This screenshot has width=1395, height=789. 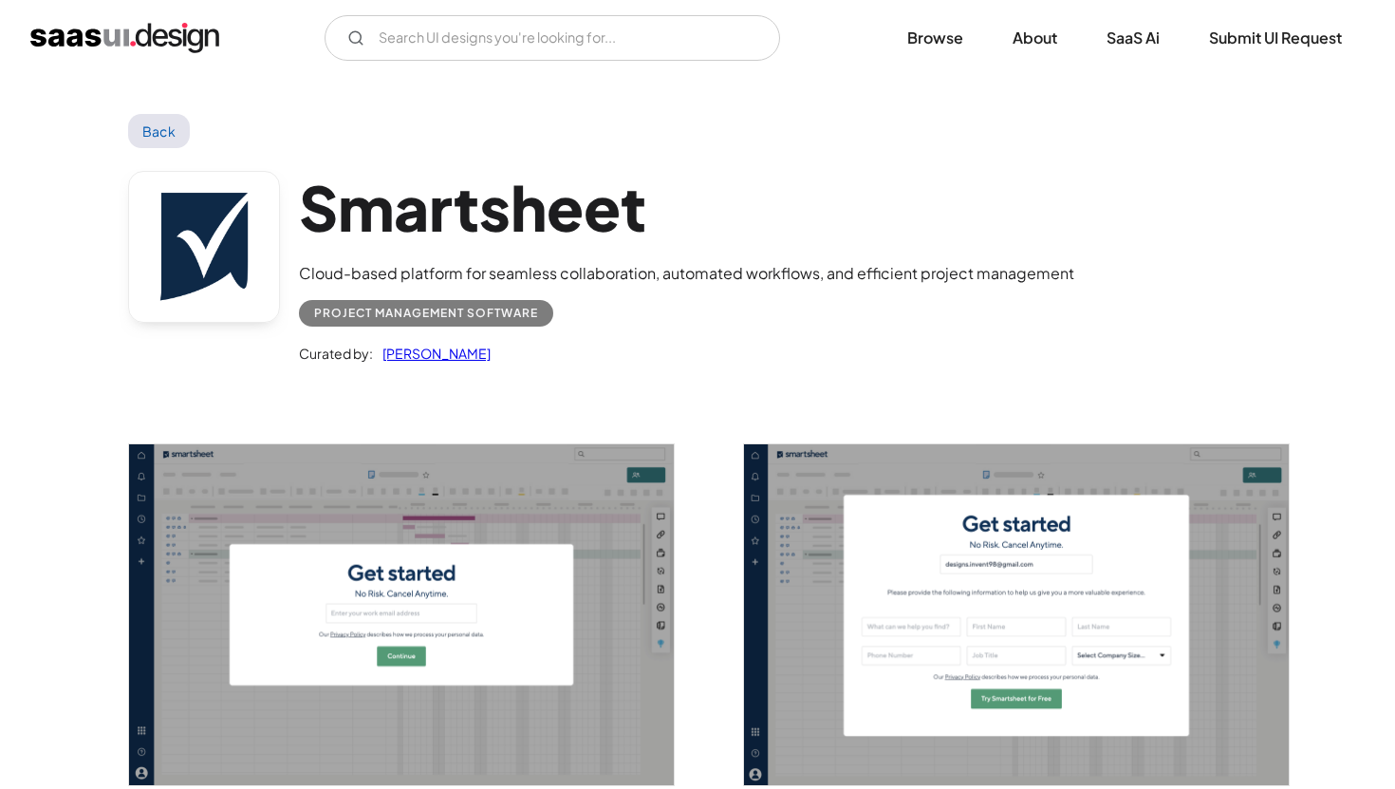 What do you see at coordinates (426, 313) in the screenshot?
I see `div: Project Management Software` at bounding box center [426, 313].